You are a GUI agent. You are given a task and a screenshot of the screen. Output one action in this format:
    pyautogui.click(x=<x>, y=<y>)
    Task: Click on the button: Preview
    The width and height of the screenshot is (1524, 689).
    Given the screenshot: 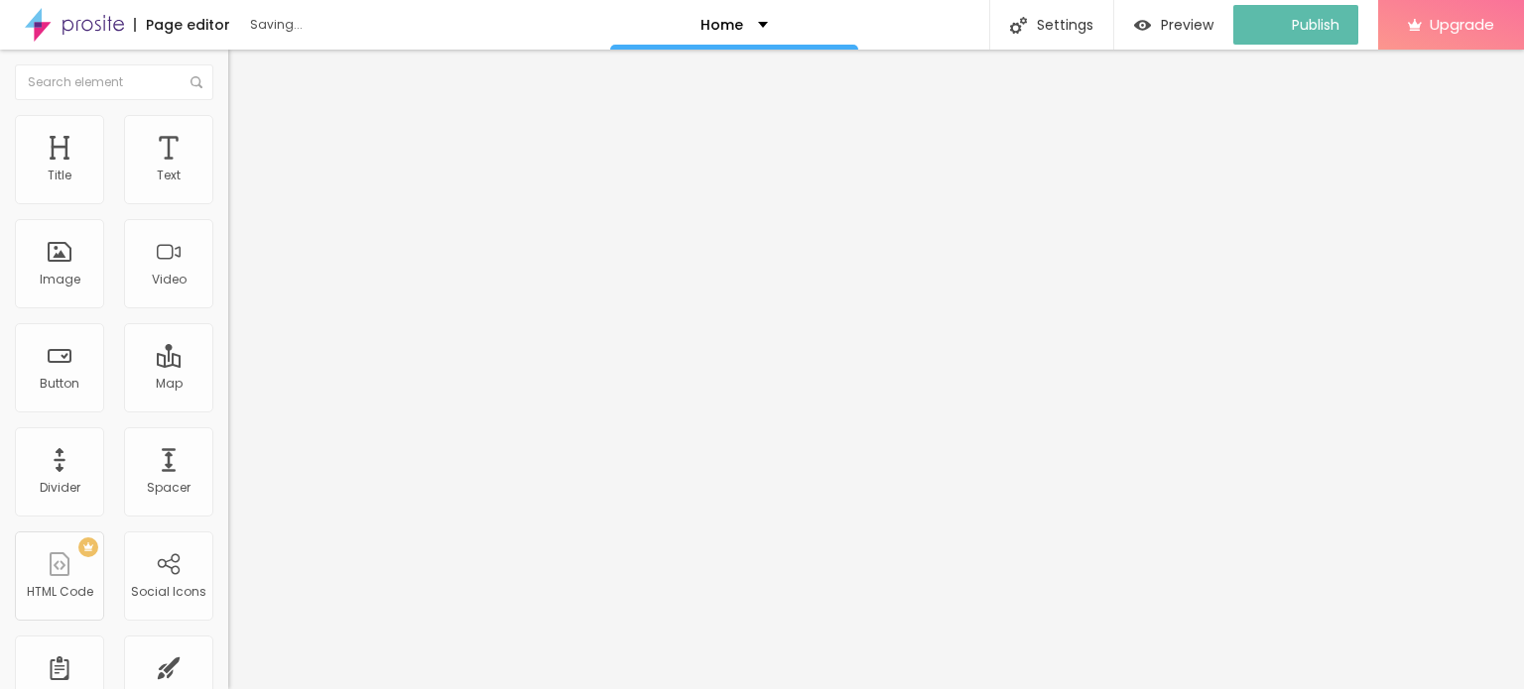 What is the action you would take?
    pyautogui.click(x=1173, y=25)
    